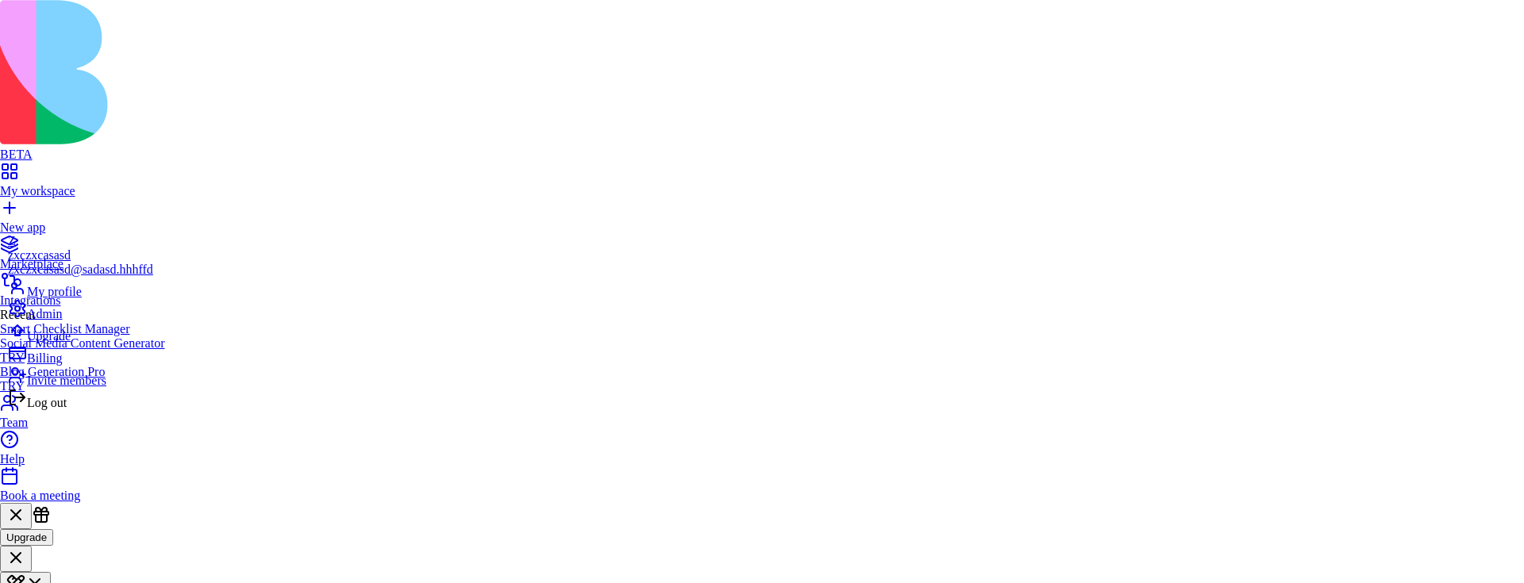  I want to click on button: Quick Actions, so click(133, 39).